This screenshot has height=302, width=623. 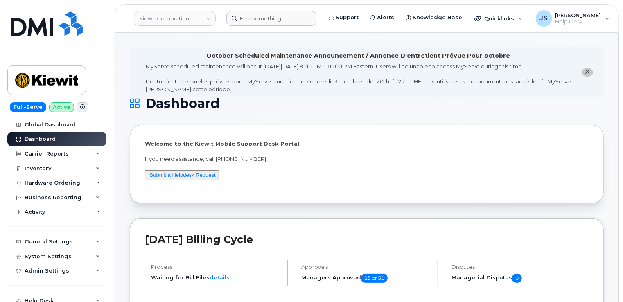 I want to click on span: 25 of 51, so click(x=374, y=279).